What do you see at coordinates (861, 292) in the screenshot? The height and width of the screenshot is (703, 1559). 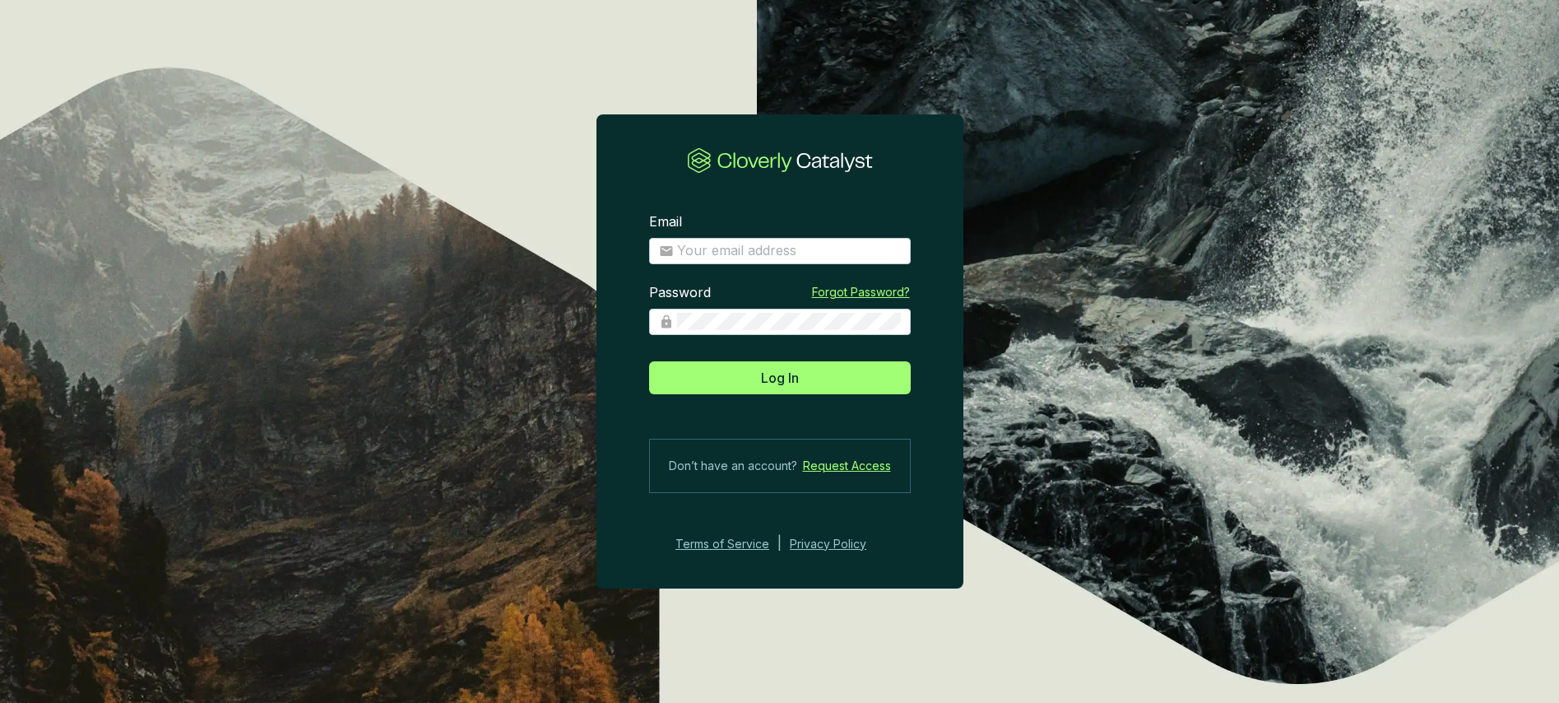 I see `a: Forgot Password?` at bounding box center [861, 292].